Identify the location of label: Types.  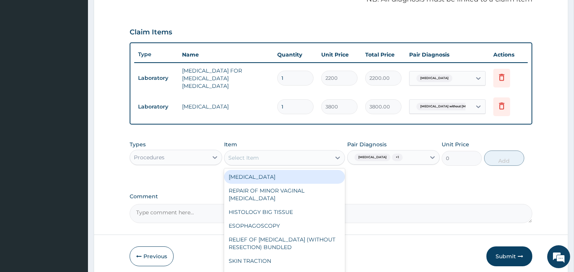
(138, 145).